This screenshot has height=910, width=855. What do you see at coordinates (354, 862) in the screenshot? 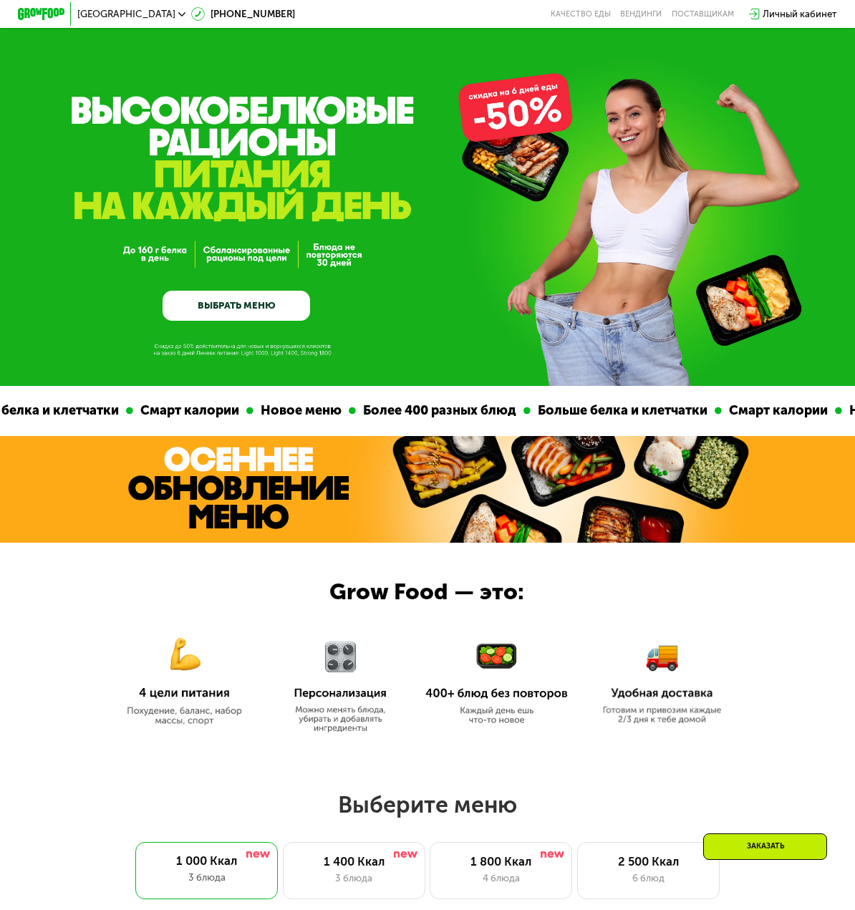
I see `div: 1 400 Ккал` at bounding box center [354, 862].